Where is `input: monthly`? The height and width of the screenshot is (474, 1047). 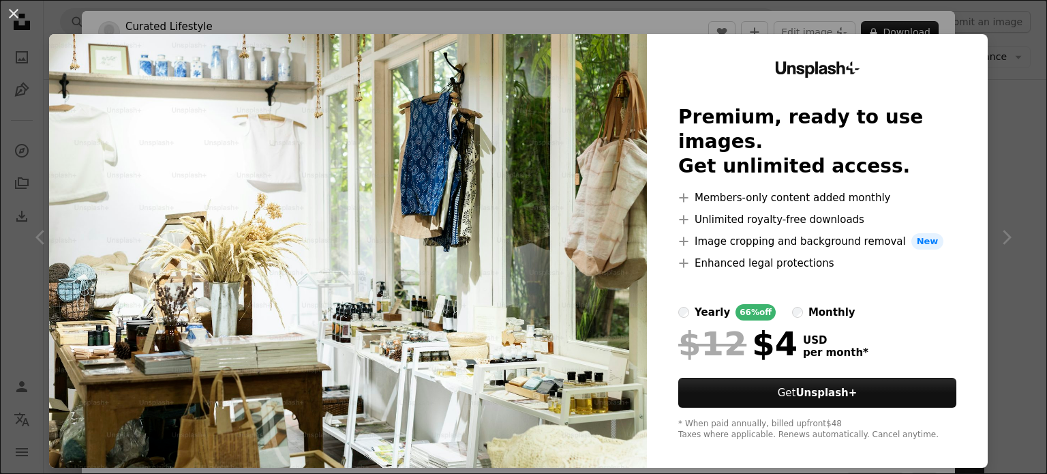 input: monthly is located at coordinates (797, 312).